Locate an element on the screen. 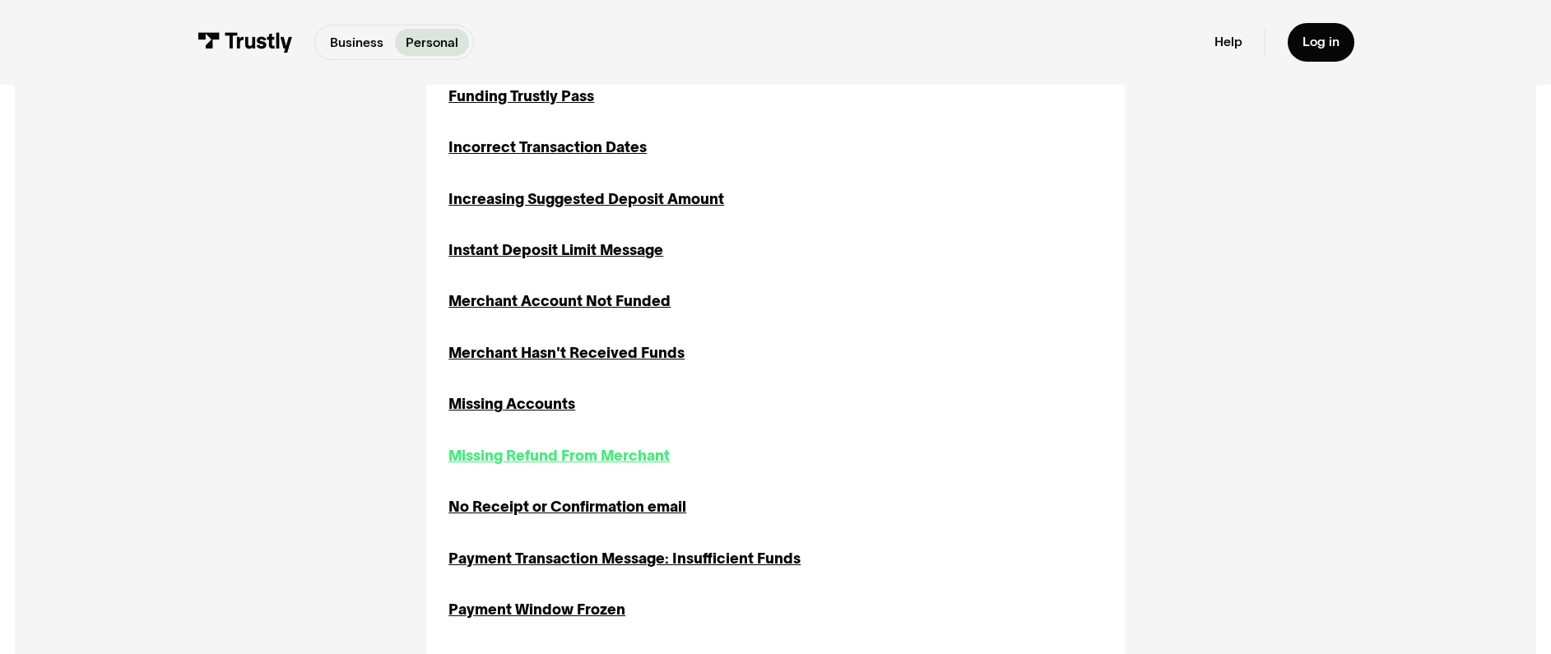 This screenshot has width=1551, height=654. a: Payment Window Frozen is located at coordinates (536, 610).